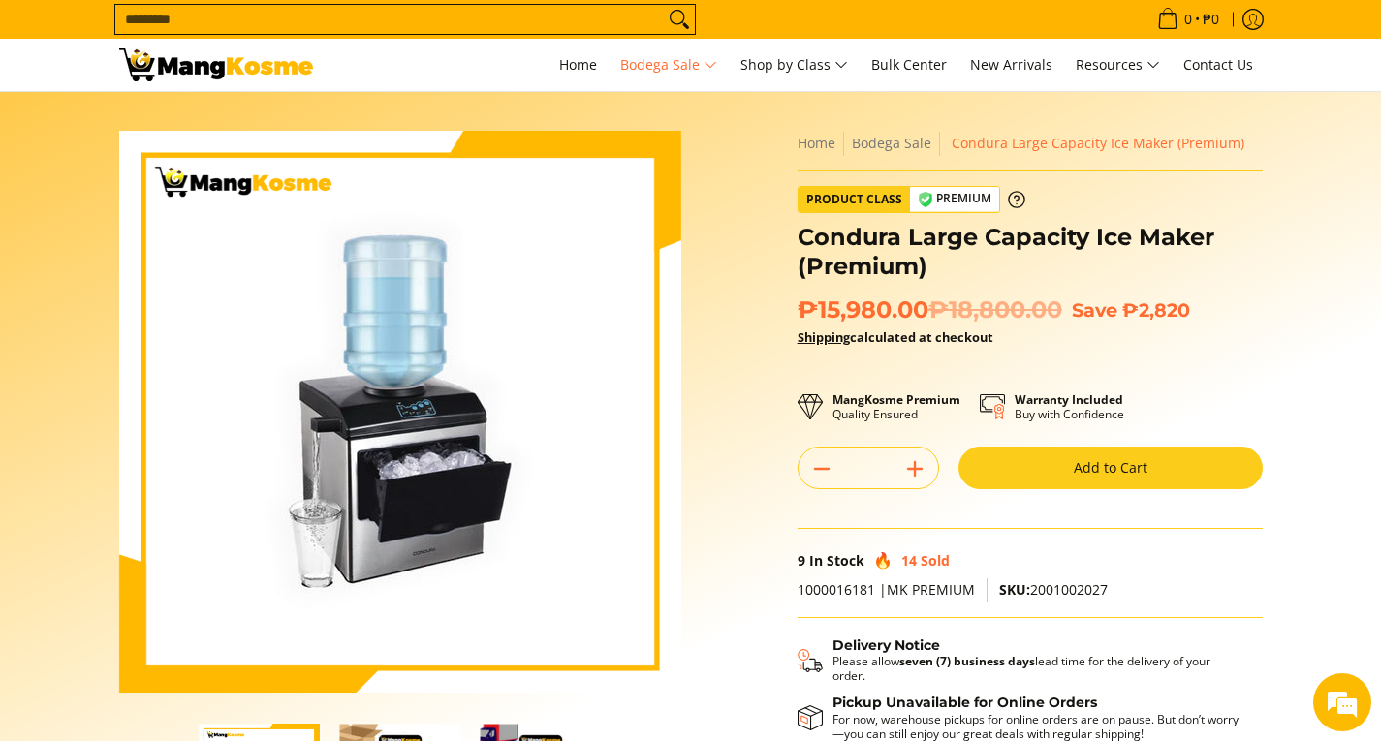  I want to click on a: Shop by Class, so click(793, 65).